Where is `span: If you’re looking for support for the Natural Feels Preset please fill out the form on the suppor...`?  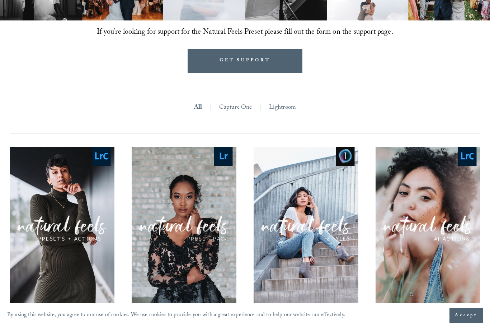
span: If you’re looking for support for the Natural Feels Preset please fill out the form on the suppor... is located at coordinates (245, 33).